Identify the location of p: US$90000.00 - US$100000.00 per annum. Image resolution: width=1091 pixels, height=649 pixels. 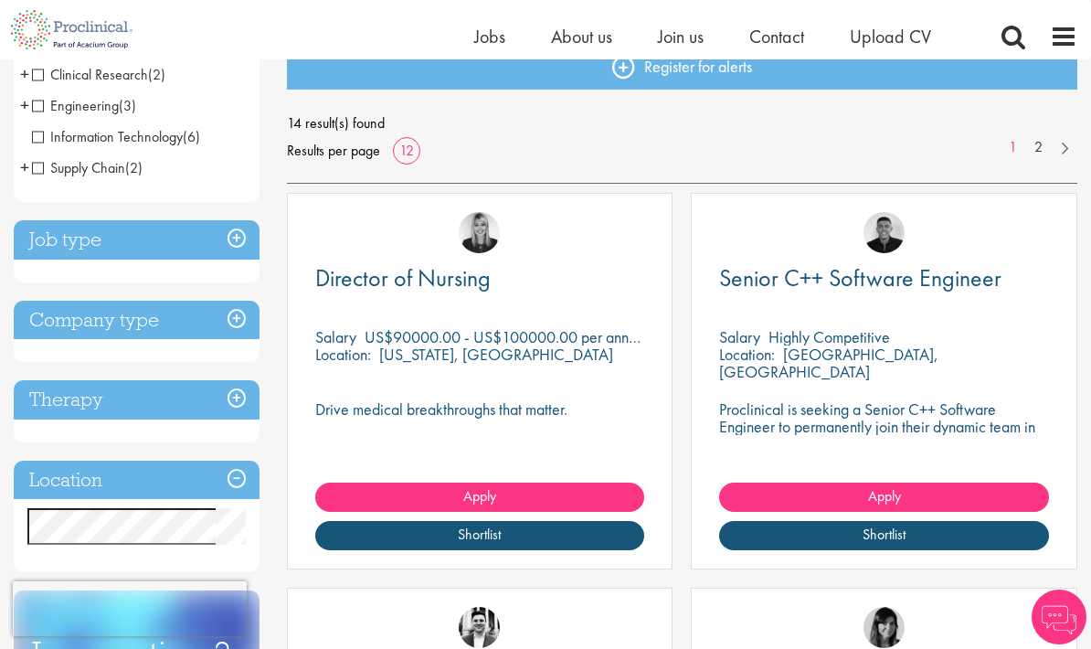
(505, 336).